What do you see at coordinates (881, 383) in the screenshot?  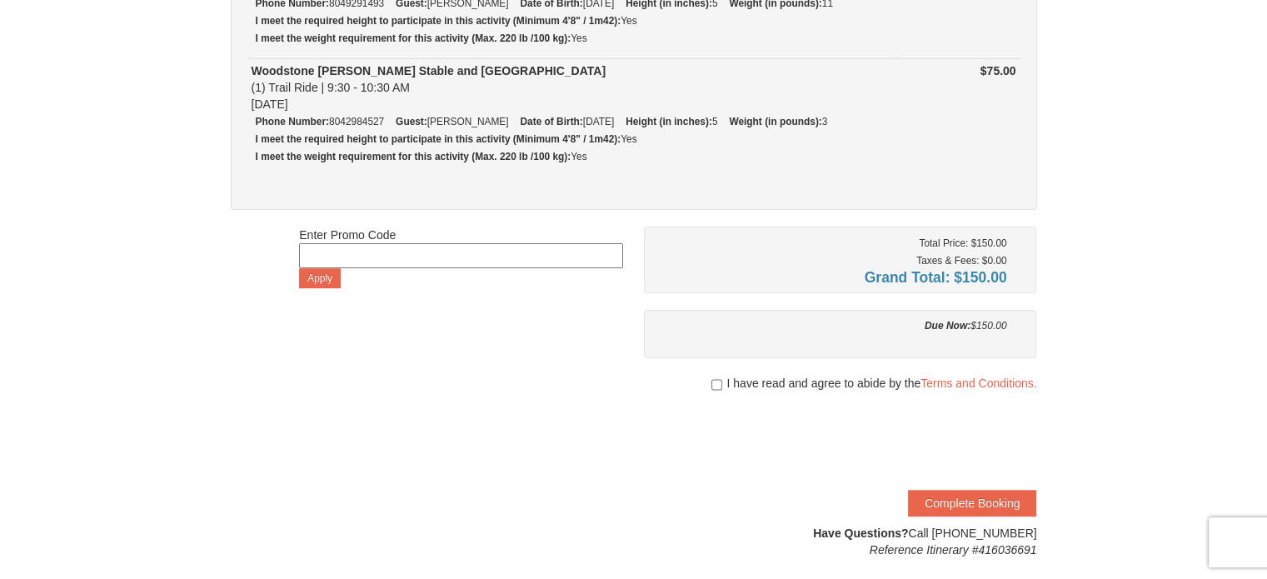 I see `span: I have read and agree to abide by the` at bounding box center [881, 383].